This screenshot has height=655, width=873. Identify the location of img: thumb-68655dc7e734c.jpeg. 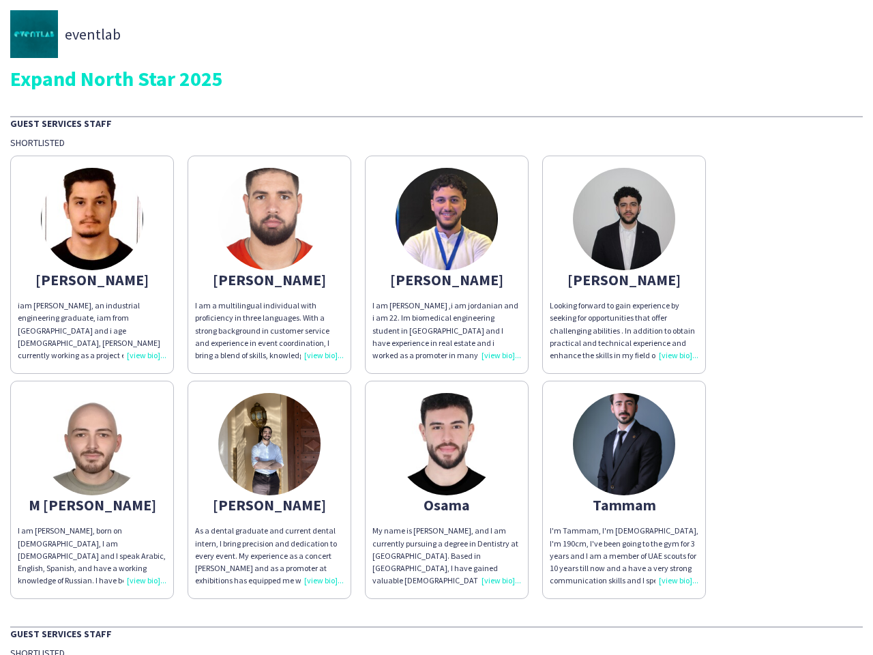
(447, 444).